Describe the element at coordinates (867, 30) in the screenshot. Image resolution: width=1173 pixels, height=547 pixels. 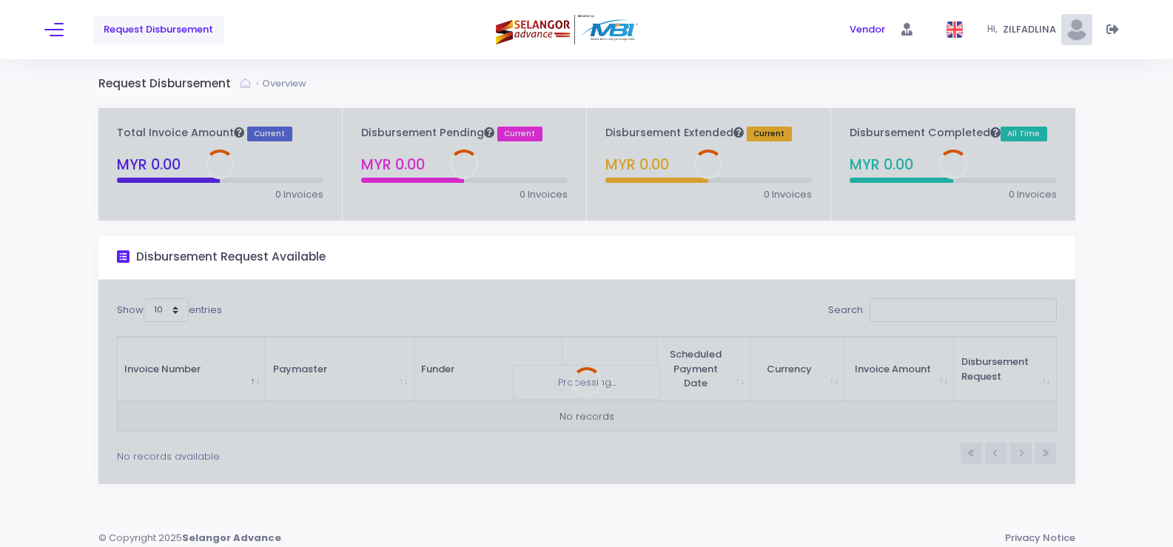
I see `span: Vendor` at that location.